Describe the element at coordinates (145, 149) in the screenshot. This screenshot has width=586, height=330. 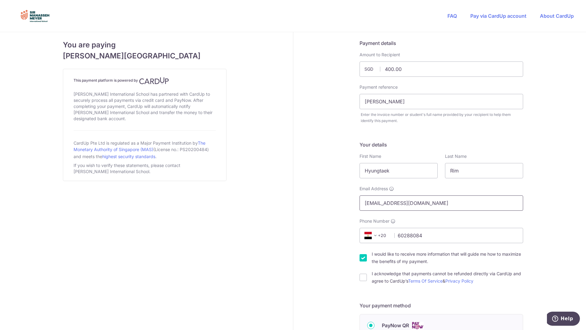
I see `div: CardUp Pte Ltd is regulated as a Major Payment Institution by (License no.: PS20200484) and meets...` at that location.